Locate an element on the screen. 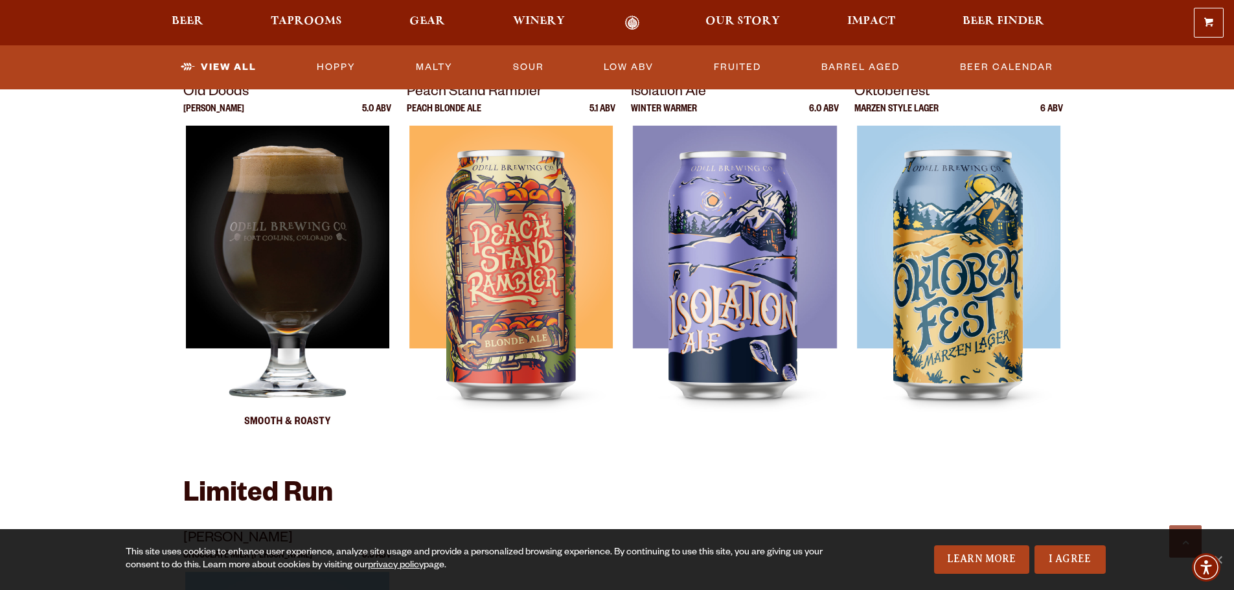  a: Sour is located at coordinates (529, 67).